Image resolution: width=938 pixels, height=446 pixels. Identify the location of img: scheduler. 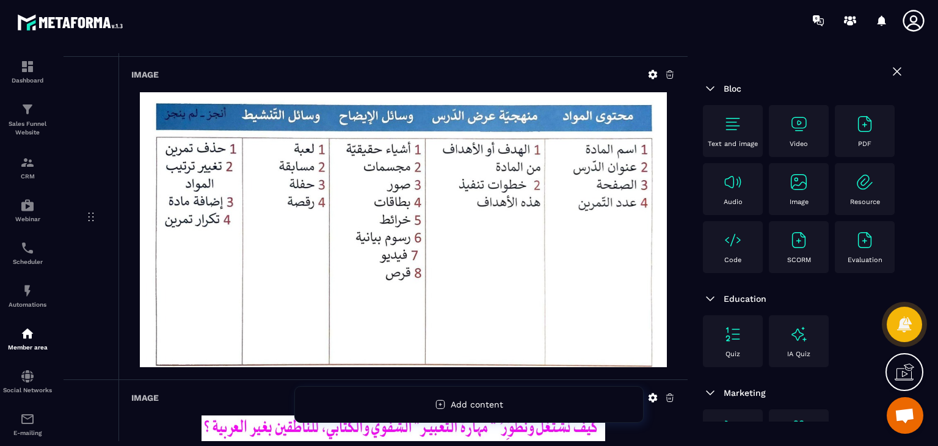
(27, 248).